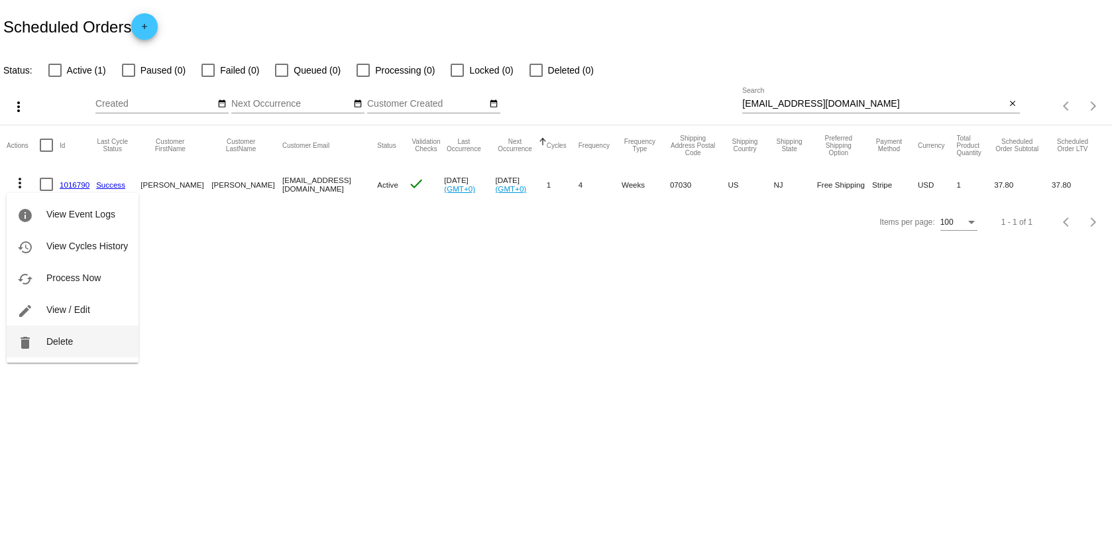  What do you see at coordinates (60, 341) in the screenshot?
I see `span: Delete` at bounding box center [60, 341].